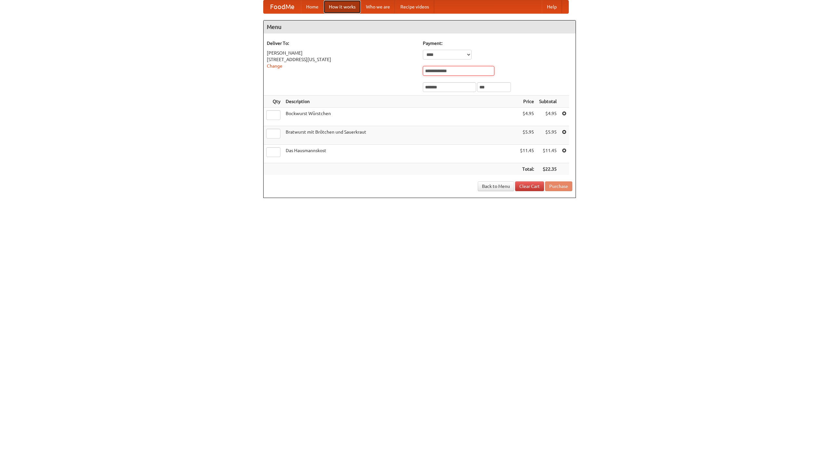 The width and height of the screenshot is (832, 460). What do you see at coordinates (415, 7) in the screenshot?
I see `a: Recipe videos` at bounding box center [415, 7].